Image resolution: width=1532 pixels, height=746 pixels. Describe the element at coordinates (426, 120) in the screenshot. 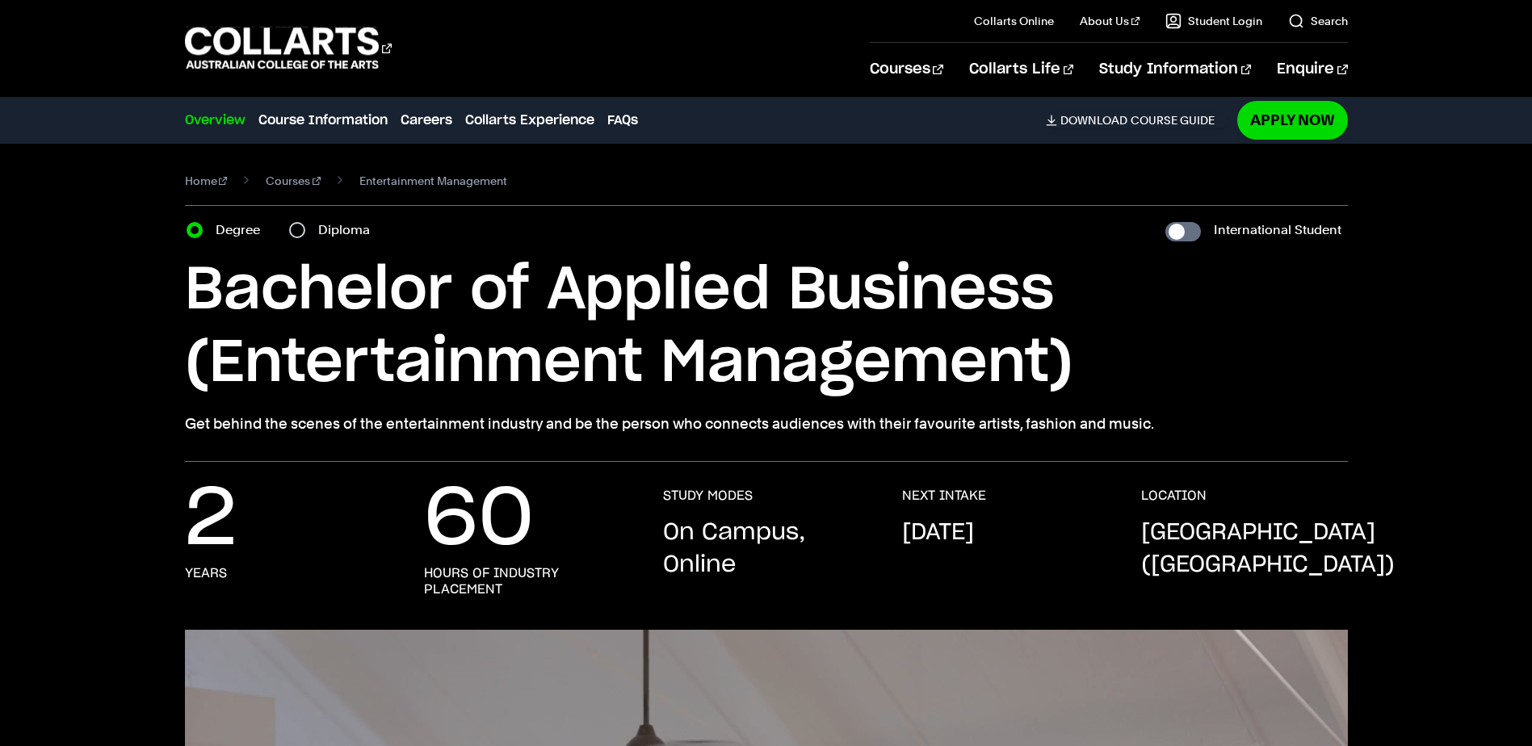

I see `a: Careers` at that location.